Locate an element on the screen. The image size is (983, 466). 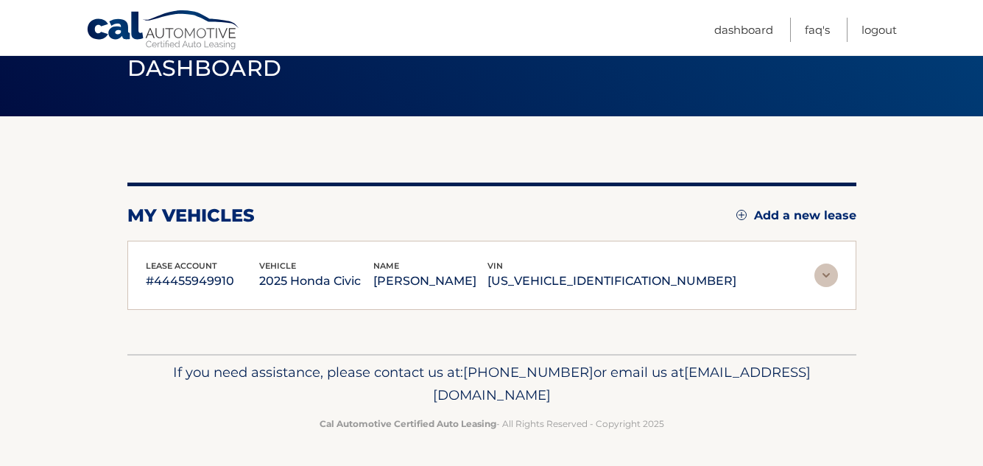
a: FAQ's is located at coordinates (818, 29).